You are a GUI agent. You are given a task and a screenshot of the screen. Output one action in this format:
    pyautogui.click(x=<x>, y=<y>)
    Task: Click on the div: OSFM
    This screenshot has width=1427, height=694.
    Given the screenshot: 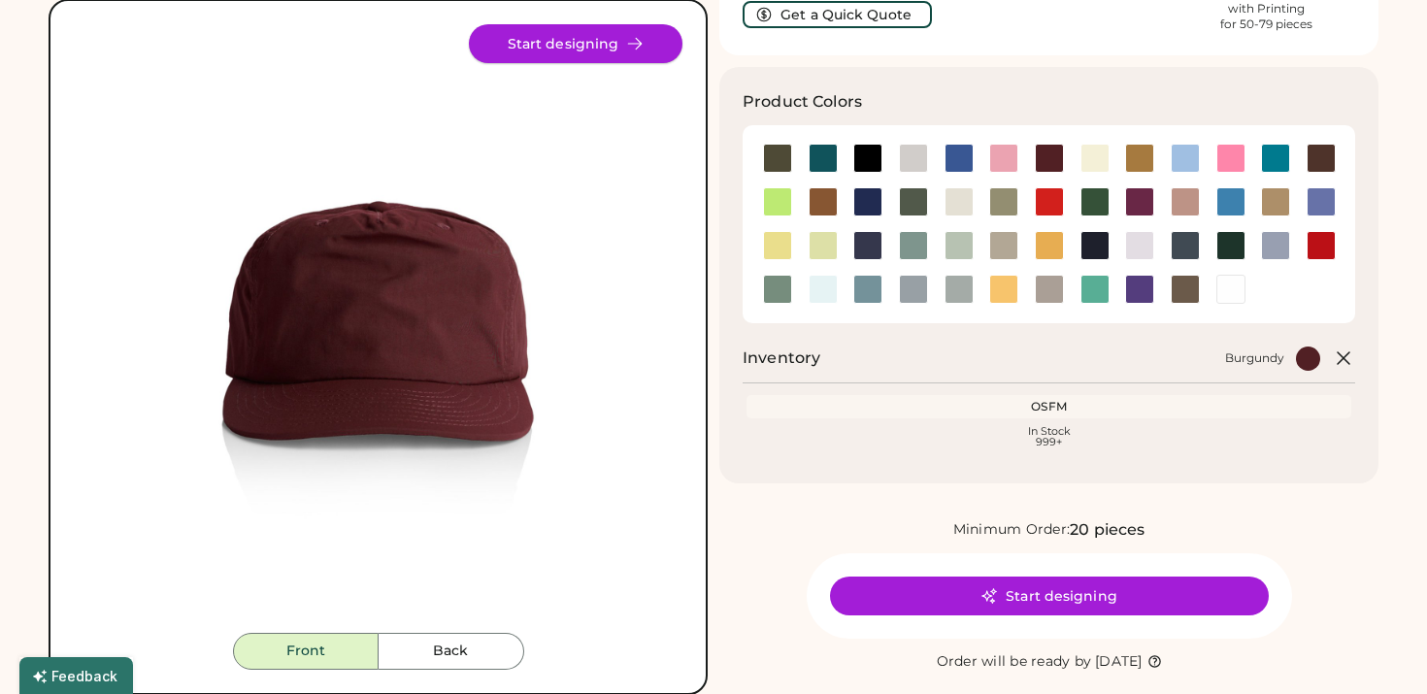 What is the action you would take?
    pyautogui.click(x=1049, y=407)
    